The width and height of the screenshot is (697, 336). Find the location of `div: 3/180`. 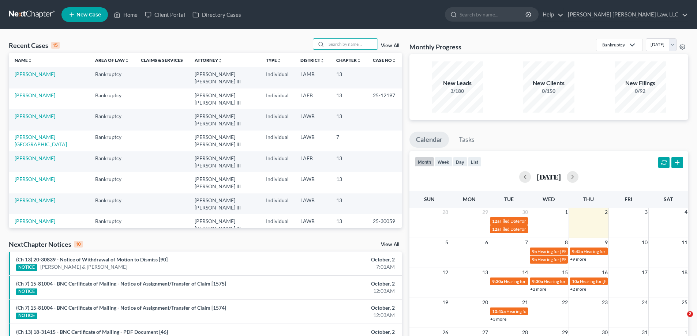

div: 3/180 is located at coordinates (457, 91).